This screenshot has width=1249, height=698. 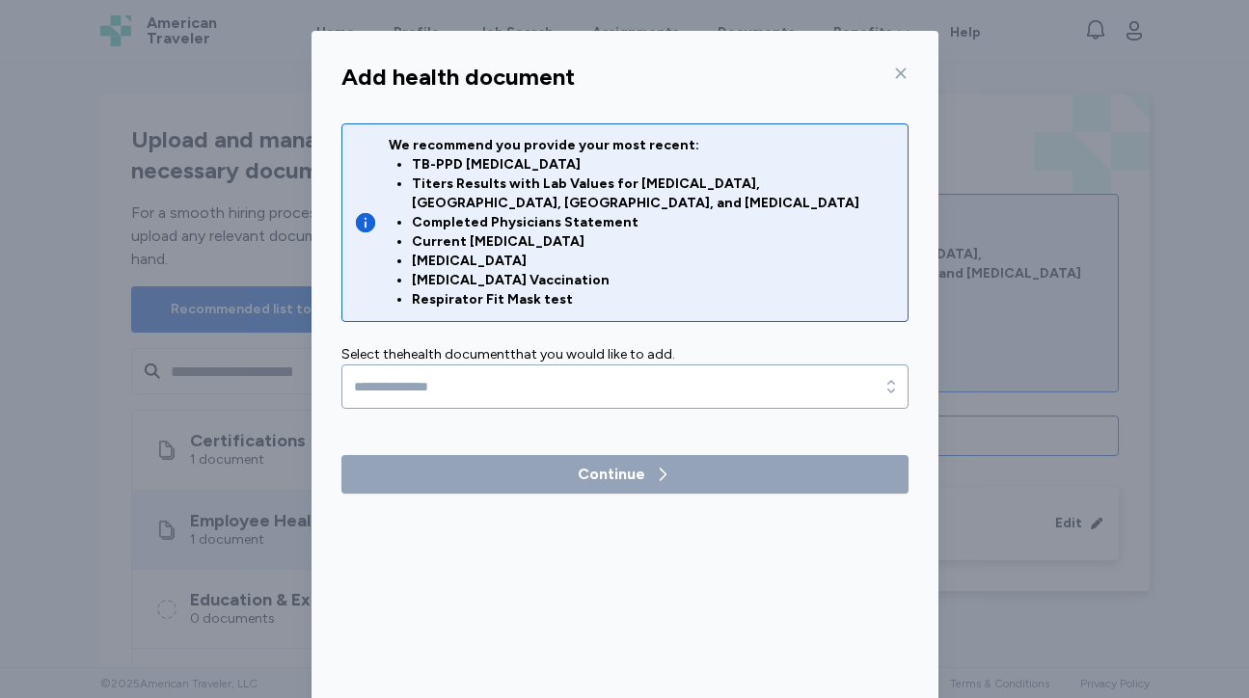 I want to click on li: Respirator Fit Mask test, so click(x=654, y=300).